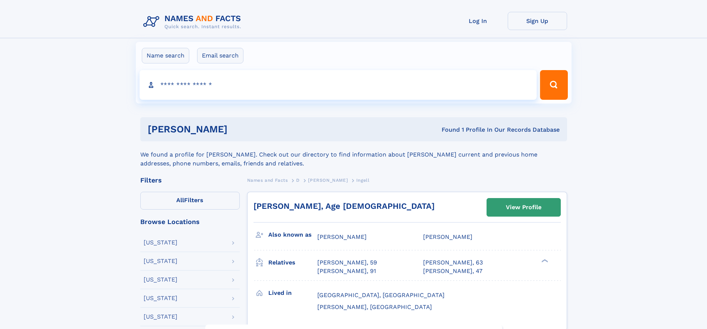 Image resolution: width=707 pixels, height=329 pixels. What do you see at coordinates (268, 180) in the screenshot?
I see `a: Names and Facts` at bounding box center [268, 180].